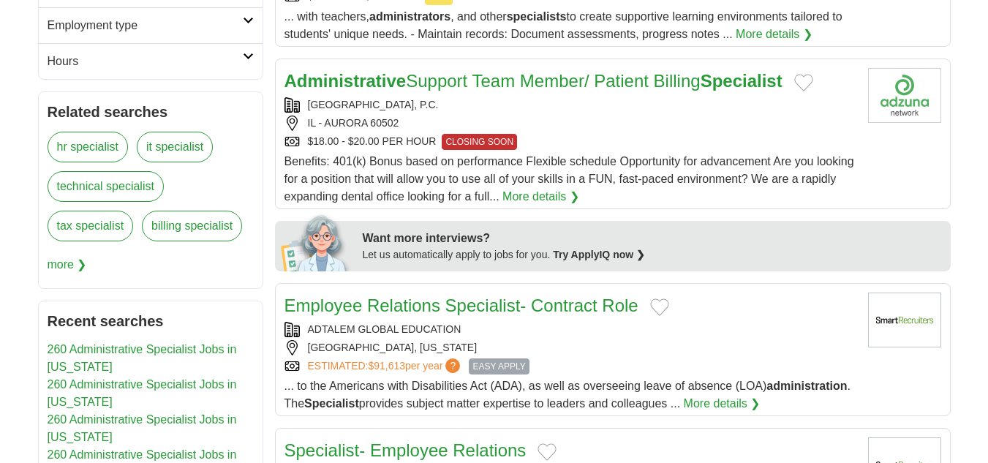 The image size is (988, 463). Describe the element at coordinates (67, 265) in the screenshot. I see `span: more ❯` at that location.